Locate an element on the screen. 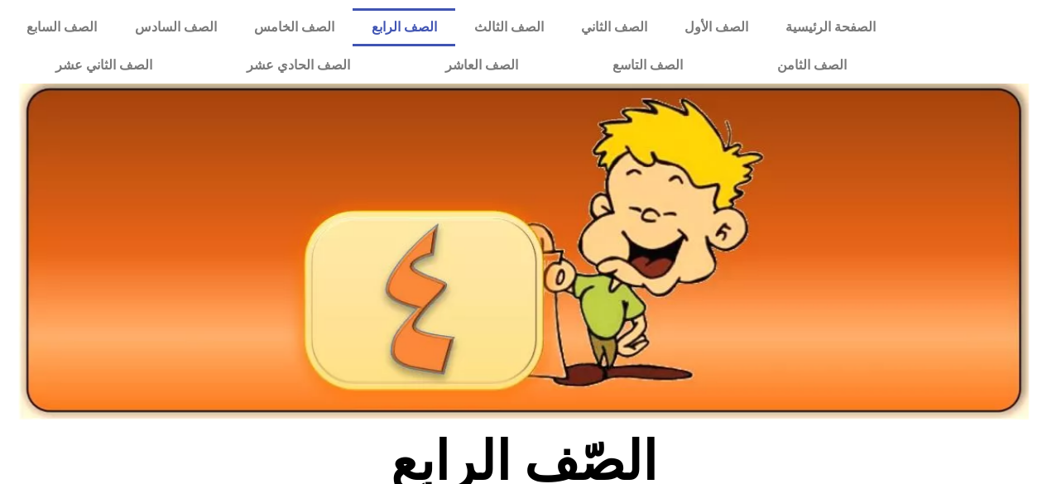 The height and width of the screenshot is (484, 1047). a: الصف الثاني عشر is located at coordinates (103, 65).